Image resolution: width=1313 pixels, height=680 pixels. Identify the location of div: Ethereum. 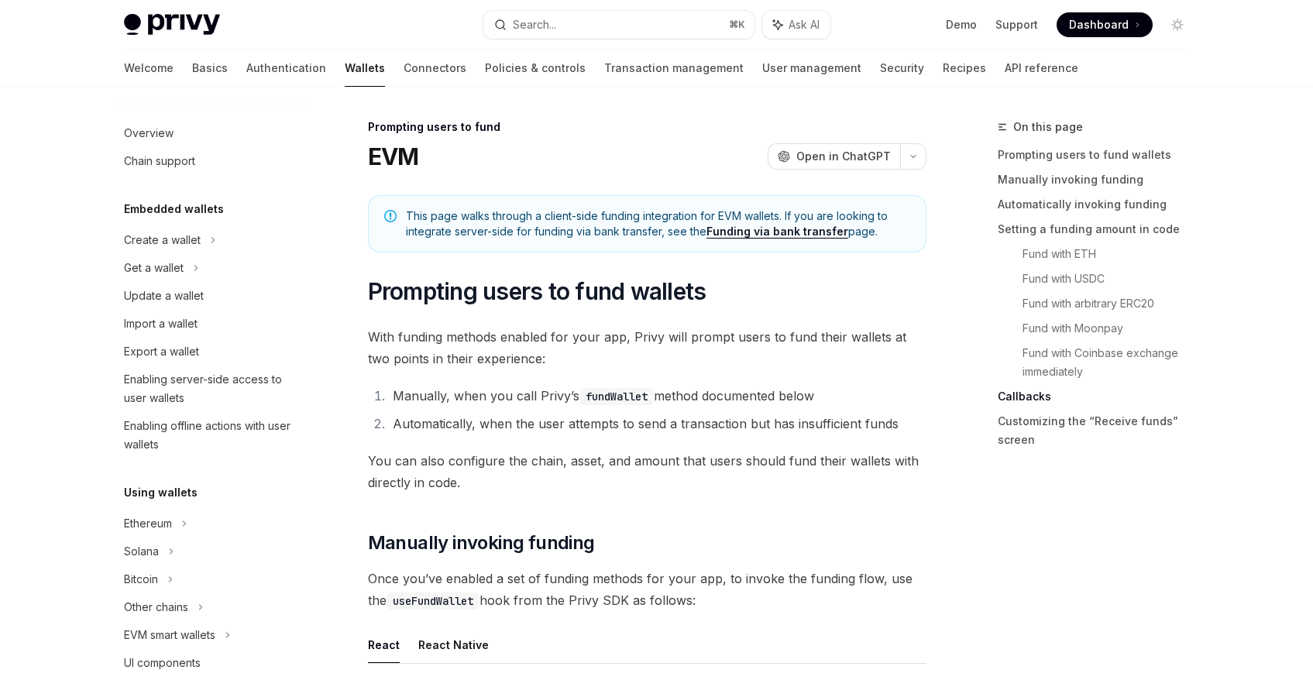
(148, 524).